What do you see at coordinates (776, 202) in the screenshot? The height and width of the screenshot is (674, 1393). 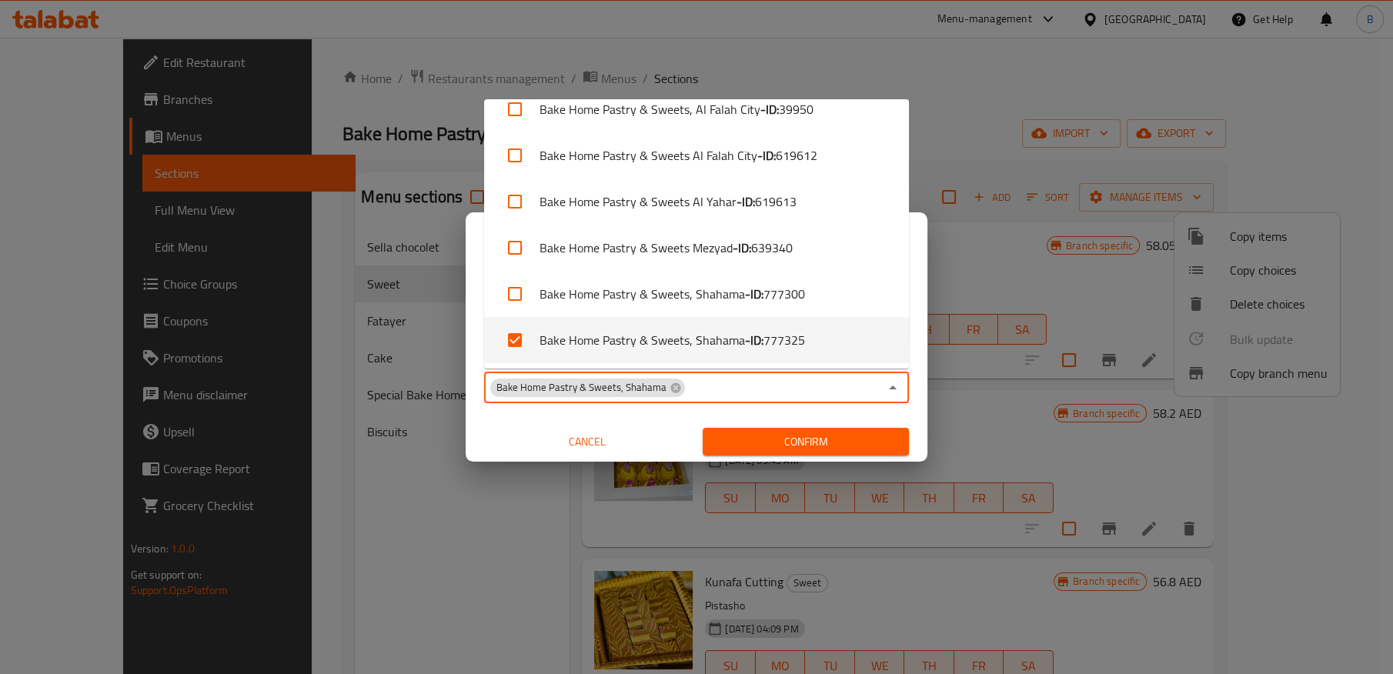 I see `span: 619613` at bounding box center [776, 202].